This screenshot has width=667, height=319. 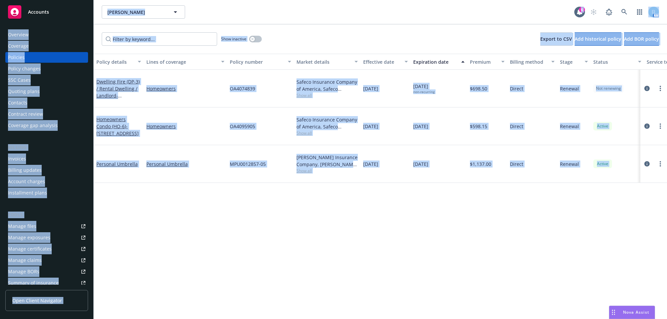 I want to click on div: non-recurring, so click(x=424, y=92).